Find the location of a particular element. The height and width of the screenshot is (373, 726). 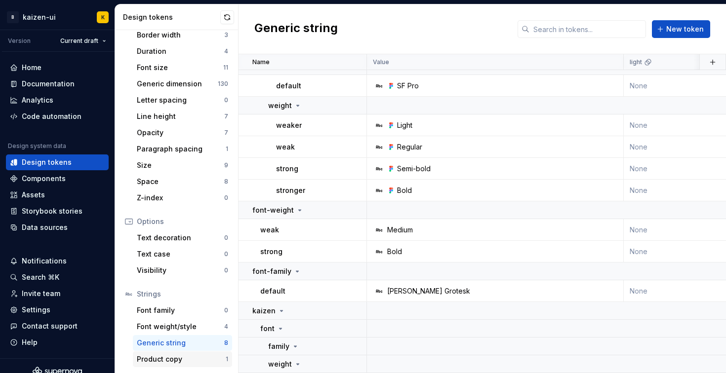

a: Design tokens is located at coordinates (57, 162).